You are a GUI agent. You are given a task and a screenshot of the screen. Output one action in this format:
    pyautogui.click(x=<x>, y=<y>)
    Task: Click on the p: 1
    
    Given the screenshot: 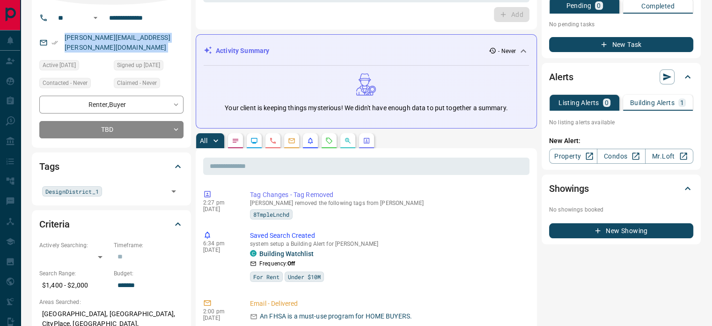 What is the action you would take?
    pyautogui.click(x=682, y=103)
    